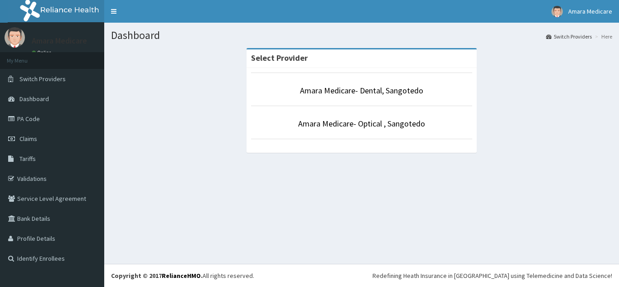  Describe the element at coordinates (43, 79) in the screenshot. I see `span: Switch Providers` at that location.